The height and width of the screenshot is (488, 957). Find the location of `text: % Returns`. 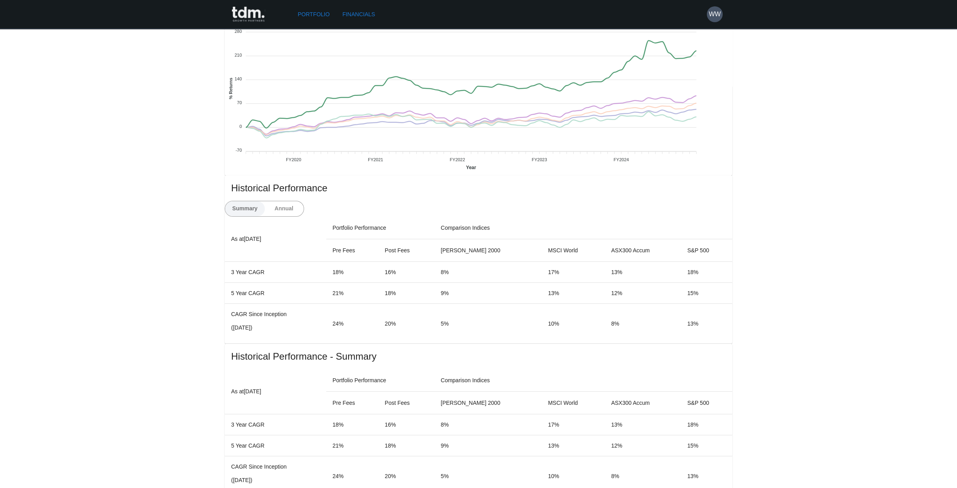

text: % Returns is located at coordinates (231, 88).